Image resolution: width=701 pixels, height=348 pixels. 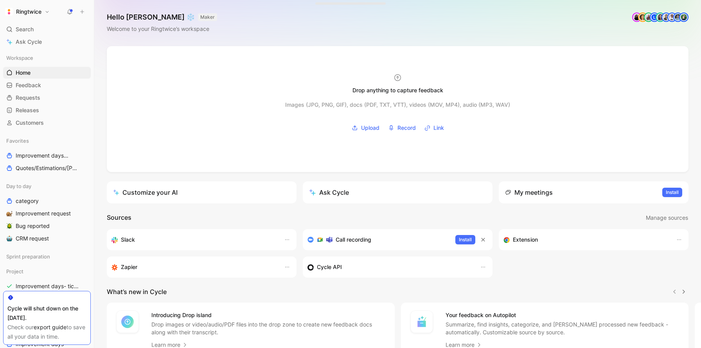 What do you see at coordinates (137, 292) in the screenshot?
I see `h2: What’s new in Cycle` at bounding box center [137, 292].